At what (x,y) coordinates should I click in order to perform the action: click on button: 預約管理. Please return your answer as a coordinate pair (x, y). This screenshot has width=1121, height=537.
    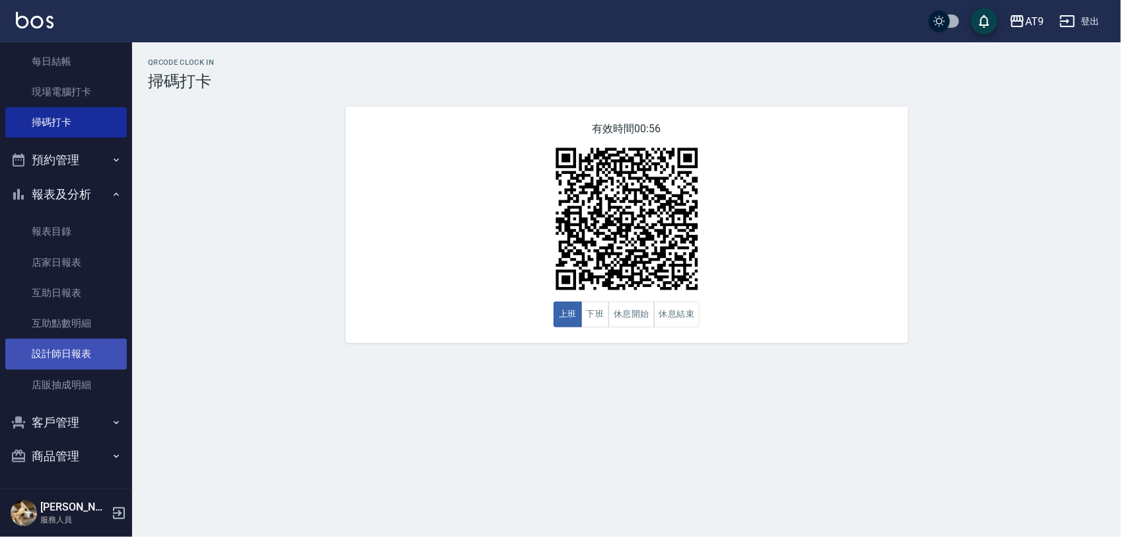
    Looking at the image, I should click on (66, 160).